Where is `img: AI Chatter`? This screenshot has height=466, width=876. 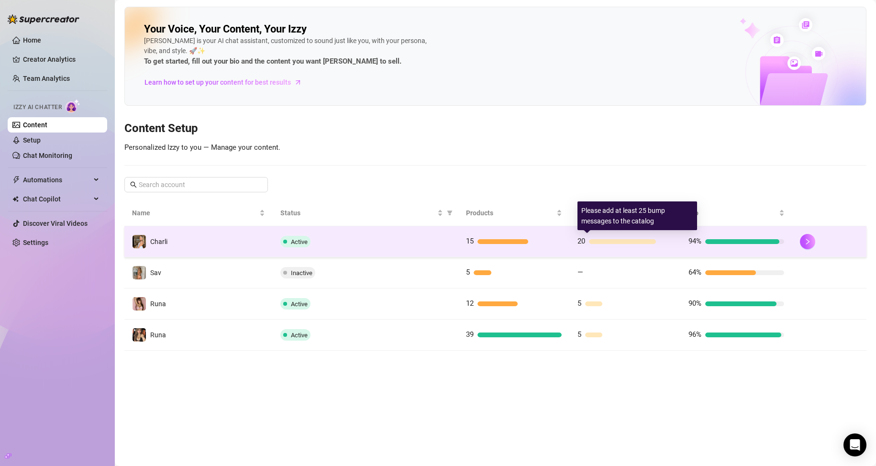 img: AI Chatter is located at coordinates (73, 106).